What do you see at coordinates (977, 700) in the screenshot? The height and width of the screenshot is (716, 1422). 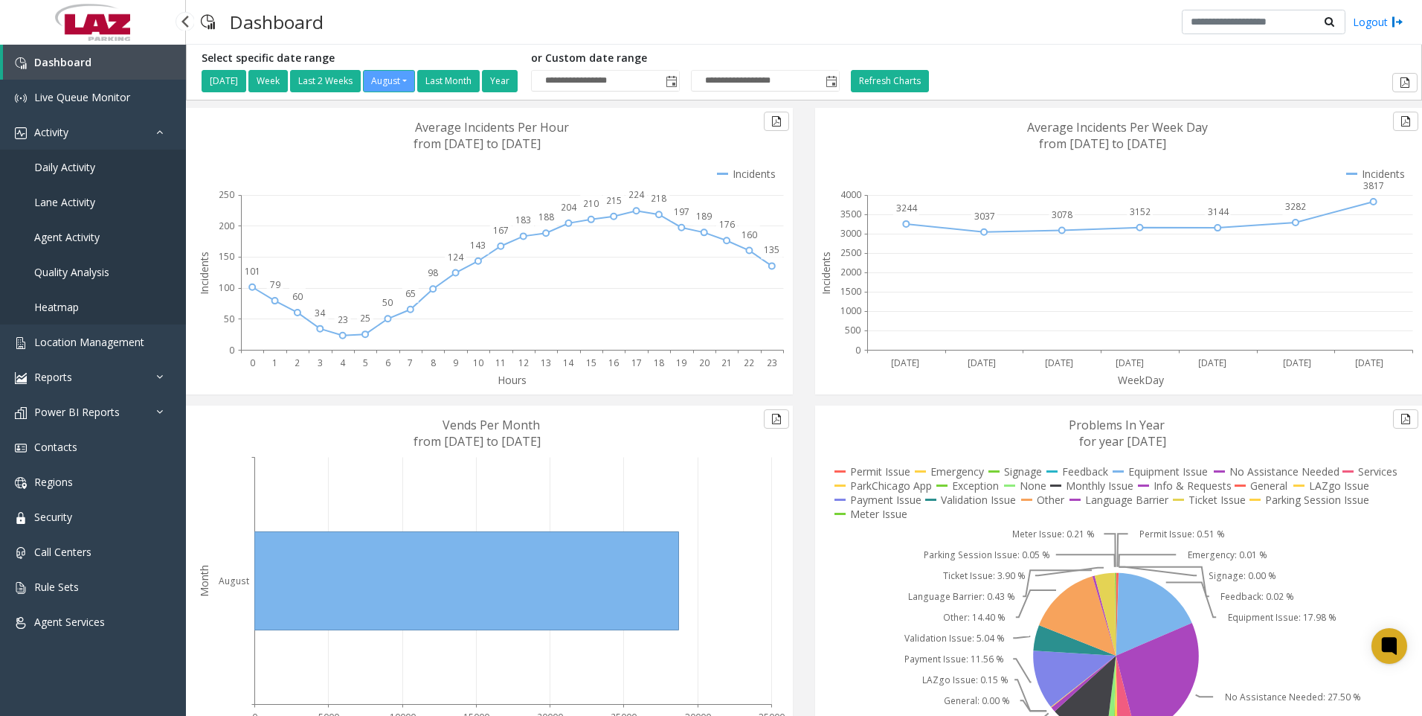 I see `text: General: 0.00 %` at bounding box center [977, 700].